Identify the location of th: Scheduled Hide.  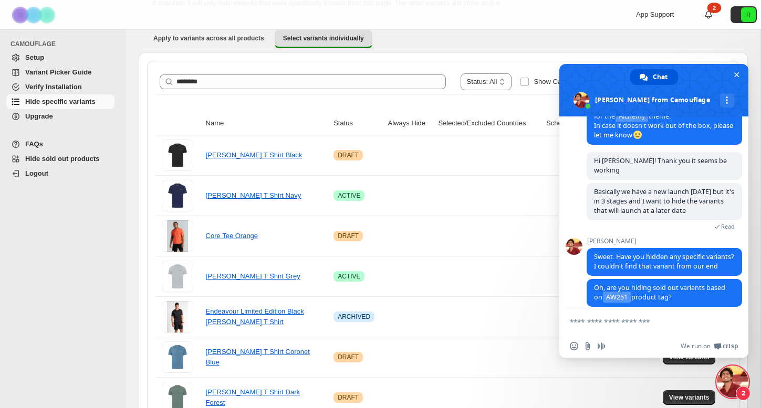
(574, 123).